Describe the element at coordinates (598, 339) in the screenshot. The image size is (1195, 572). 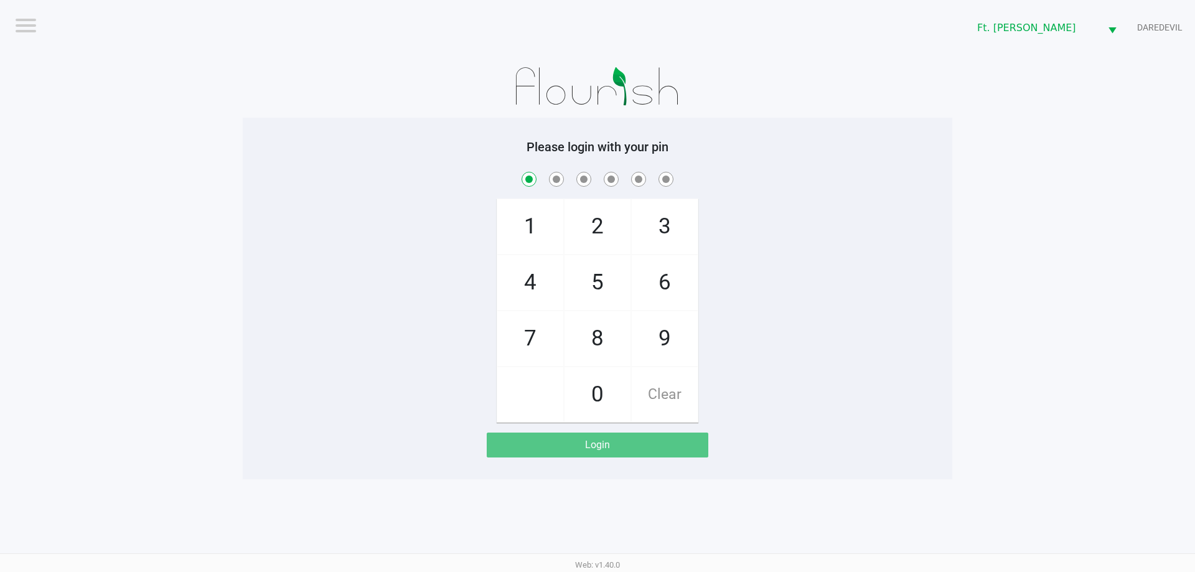
I see `span: 8` at that location.